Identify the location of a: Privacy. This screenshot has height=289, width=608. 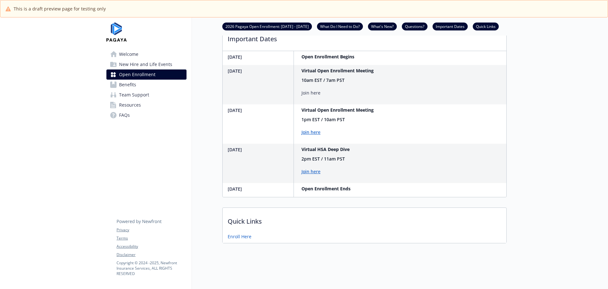
(151, 230).